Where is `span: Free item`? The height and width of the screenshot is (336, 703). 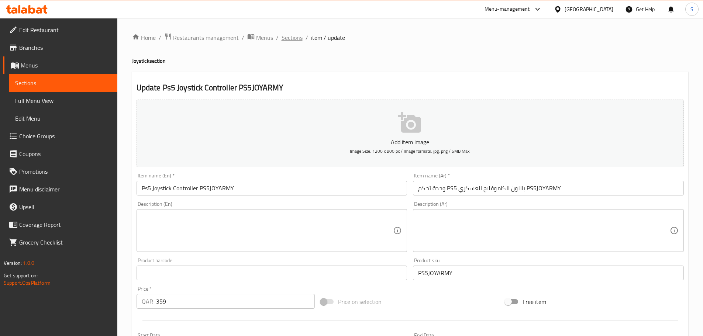 span: Free item is located at coordinates (535, 302).